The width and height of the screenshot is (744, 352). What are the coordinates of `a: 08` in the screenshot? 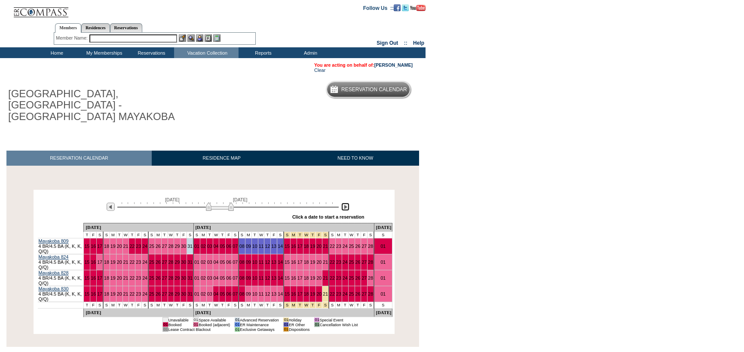 It's located at (242, 246).